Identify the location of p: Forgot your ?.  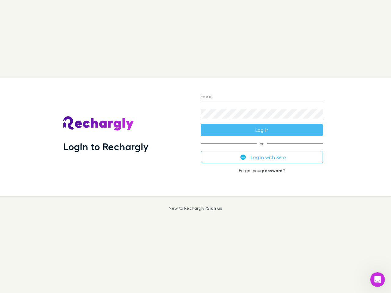
(262, 171).